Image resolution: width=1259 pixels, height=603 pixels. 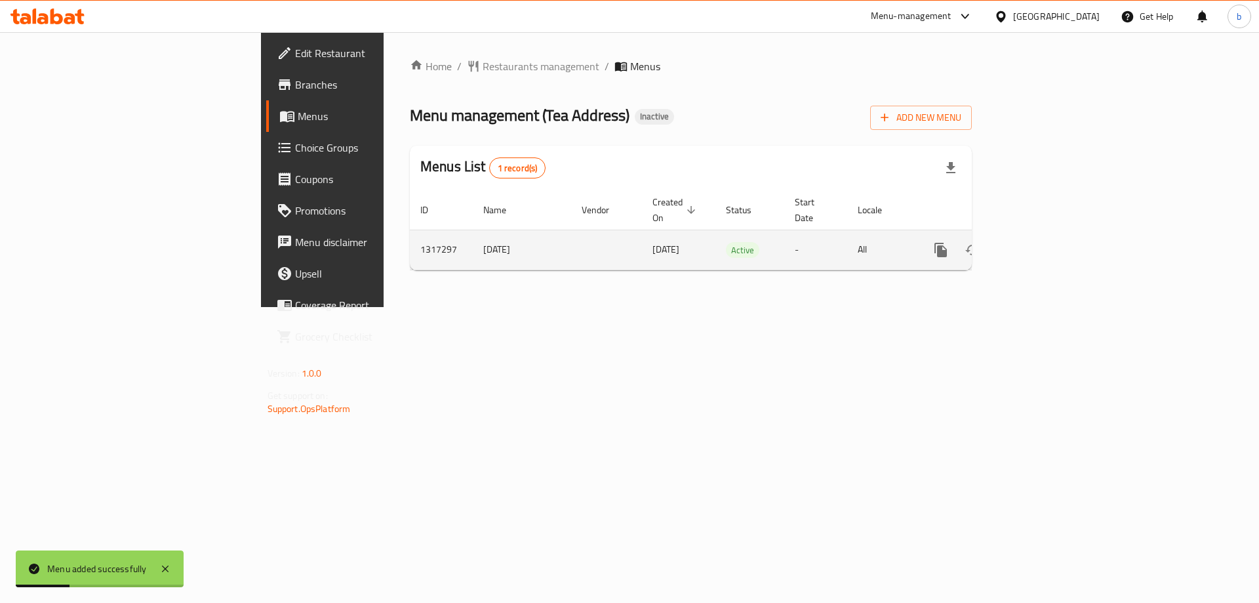 What do you see at coordinates (654, 116) in the screenshot?
I see `span: Inactive` at bounding box center [654, 116].